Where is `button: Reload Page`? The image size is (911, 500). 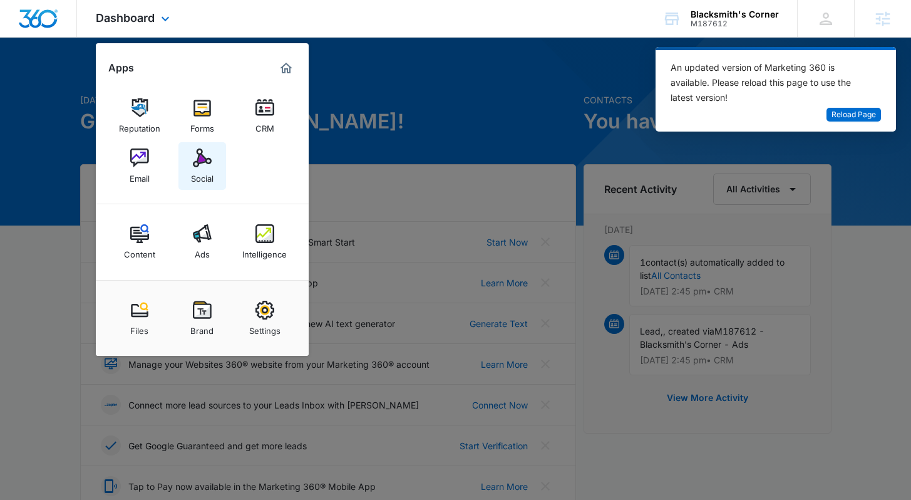 button: Reload Page is located at coordinates (854, 115).